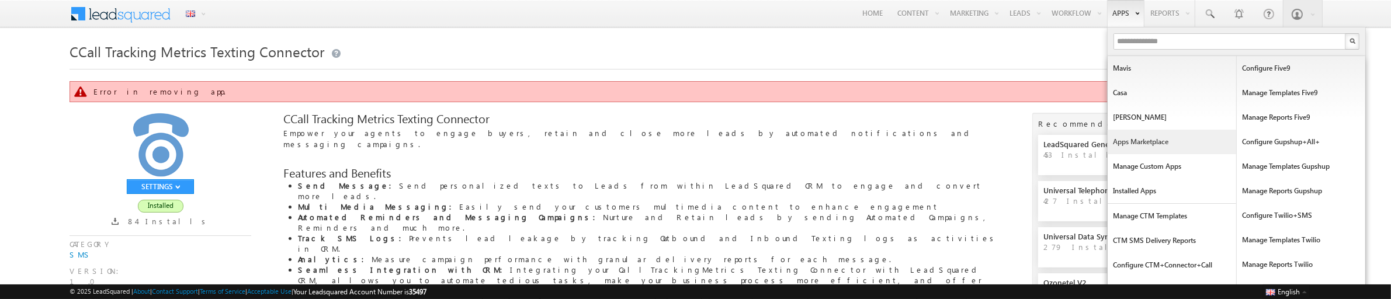 Image resolution: width=1391 pixels, height=299 pixels. What do you see at coordinates (1120, 144) in the screenshot?
I see `div: LeadSquared Generic Telephony Connector` at bounding box center [1120, 144].